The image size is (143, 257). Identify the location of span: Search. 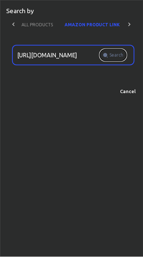
(117, 55).